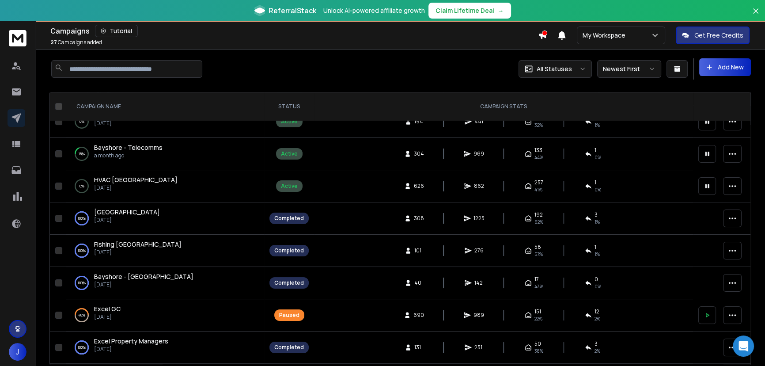  Describe the element at coordinates (537, 311) in the screenshot. I see `span: 151` at that location.